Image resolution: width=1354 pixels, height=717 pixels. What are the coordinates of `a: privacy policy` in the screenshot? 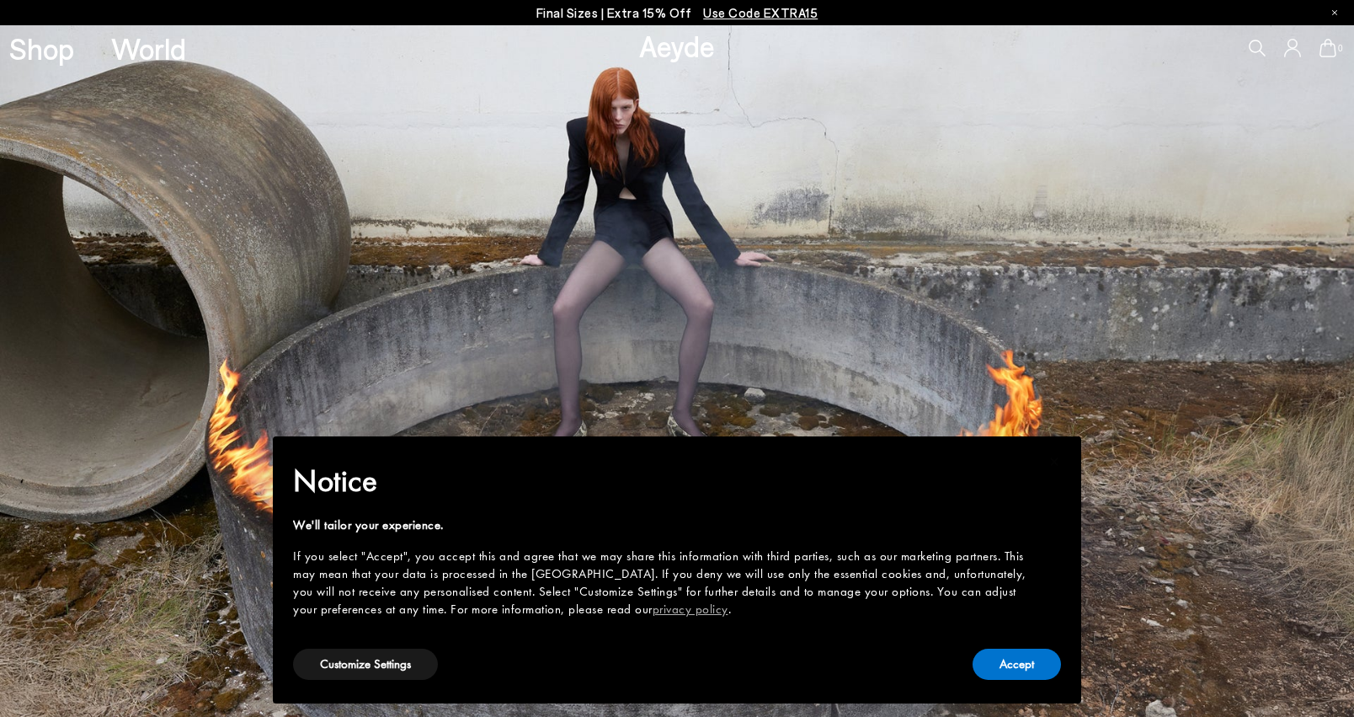 It's located at (691, 609).